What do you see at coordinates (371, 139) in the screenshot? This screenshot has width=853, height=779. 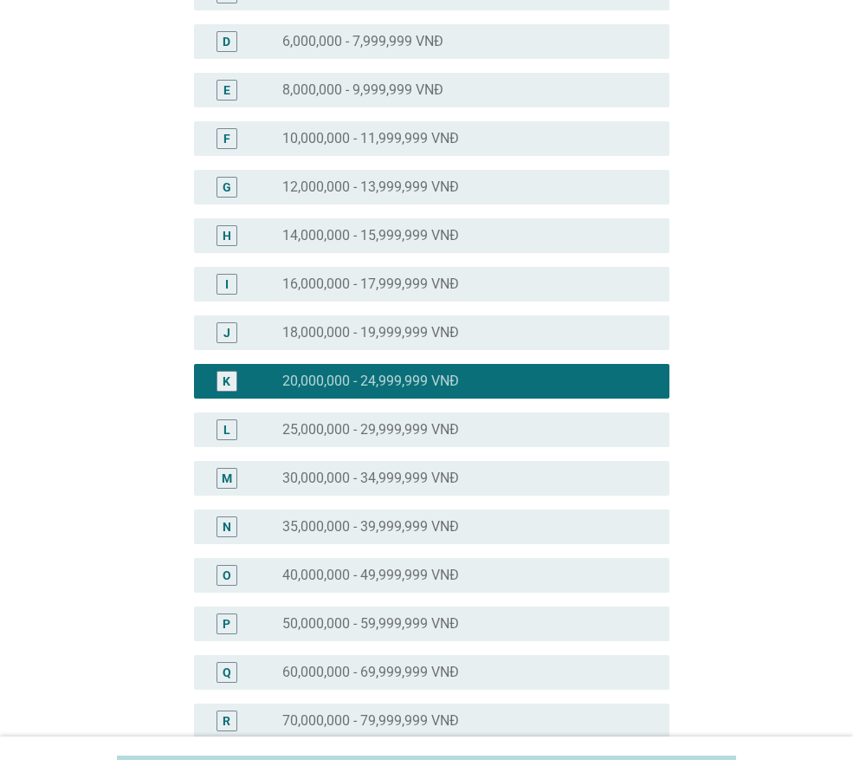 I see `label: 10,000,000 - 11,999,999 VNĐ` at bounding box center [371, 139].